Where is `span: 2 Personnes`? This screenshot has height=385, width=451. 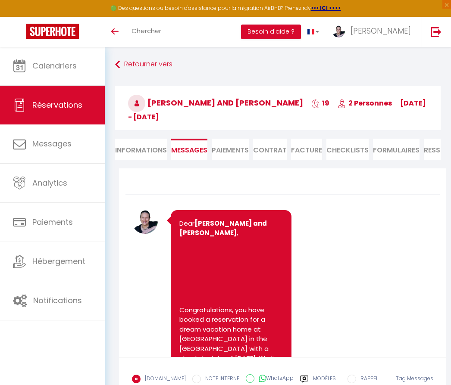 span: 2 Personnes is located at coordinates (365, 103).